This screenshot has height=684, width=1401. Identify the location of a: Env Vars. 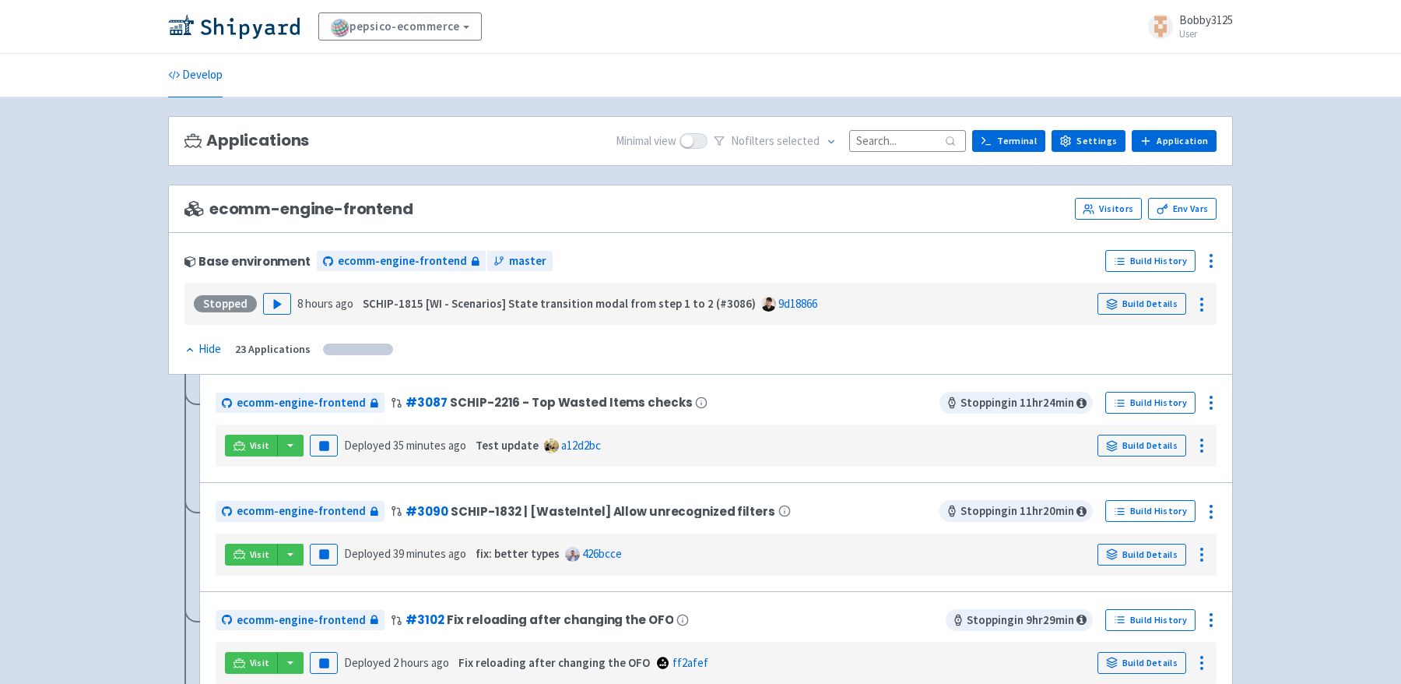
(1183, 209).